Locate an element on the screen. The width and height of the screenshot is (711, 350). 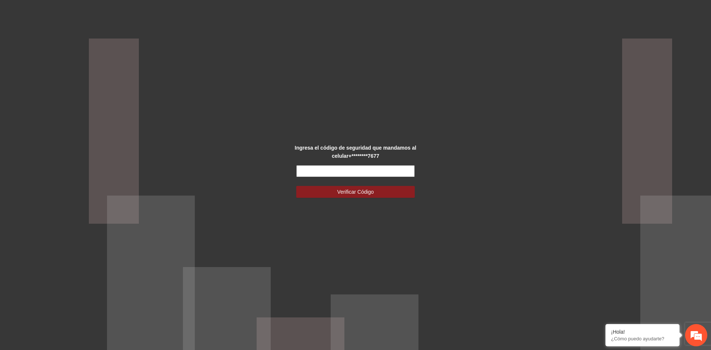
span: Estamos en línea. is located at coordinates (73, 136).